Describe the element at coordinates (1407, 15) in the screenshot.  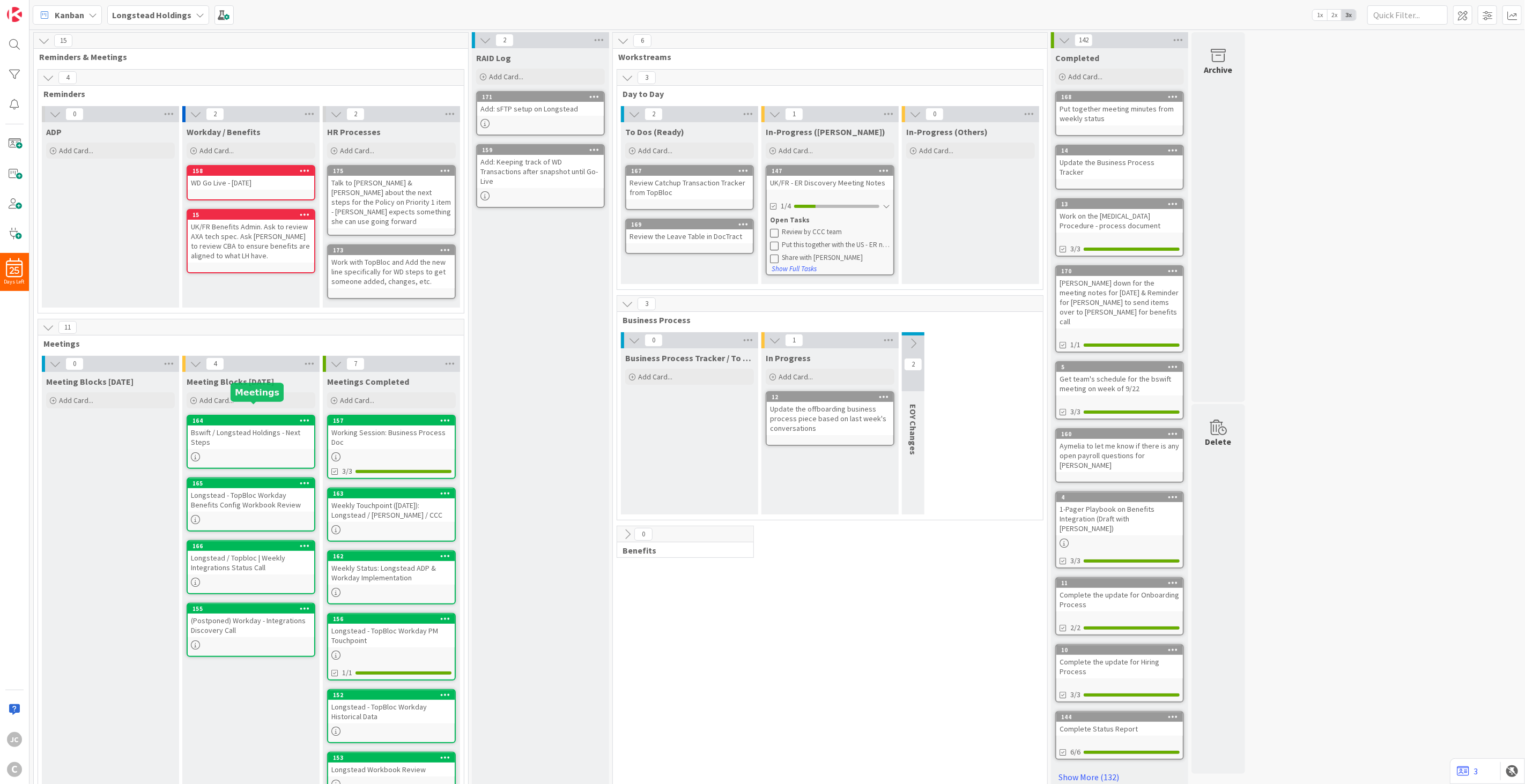
I see `input: Quick Filter...` at that location.